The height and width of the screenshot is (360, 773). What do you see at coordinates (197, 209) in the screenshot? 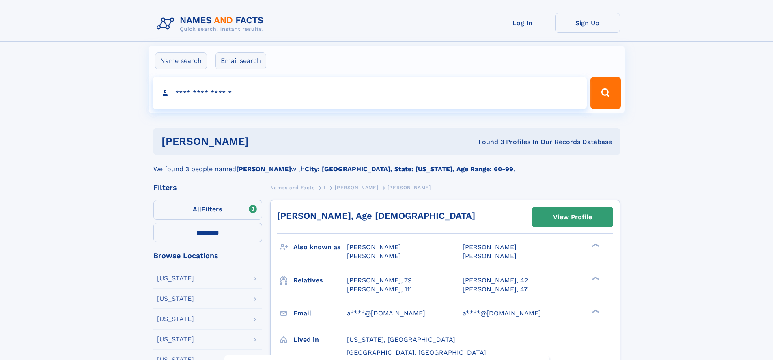
I see `span: All` at bounding box center [197, 209].